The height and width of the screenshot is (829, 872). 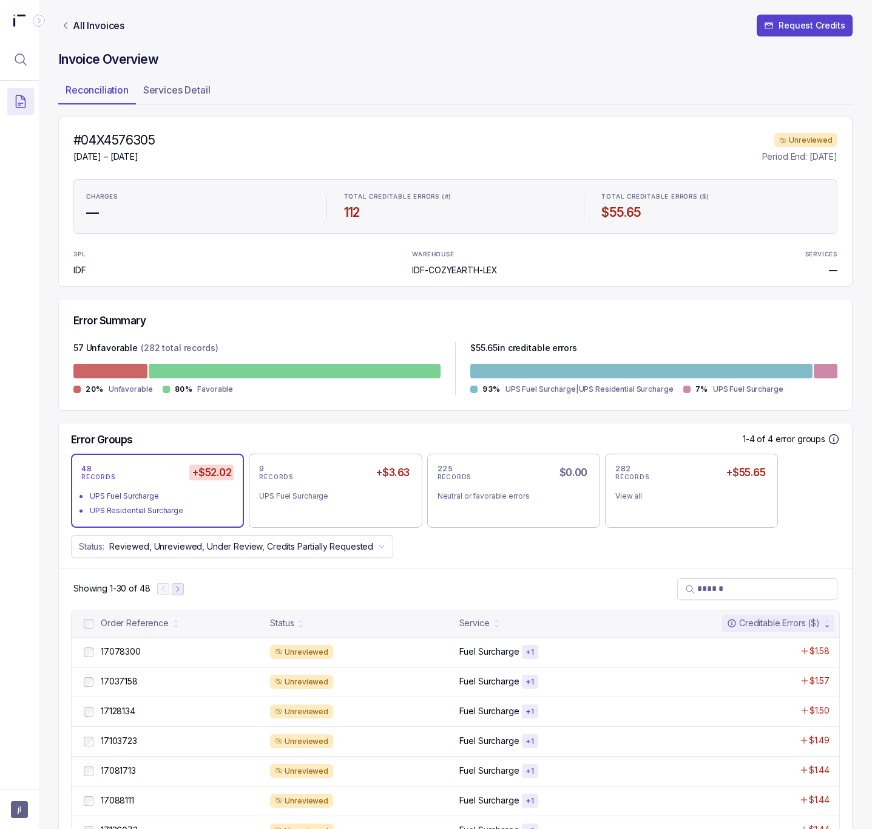 What do you see at coordinates (393, 472) in the screenshot?
I see `h5: +$3.63` at bounding box center [393, 472].